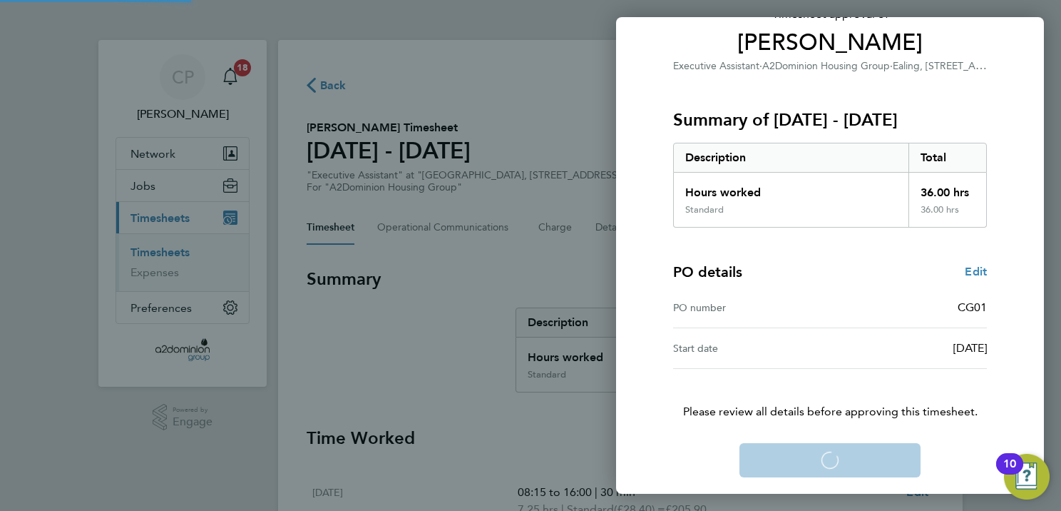 This screenshot has width=1061, height=511. I want to click on button: Open Resource Center, 10 new notifications, so click(1027, 476).